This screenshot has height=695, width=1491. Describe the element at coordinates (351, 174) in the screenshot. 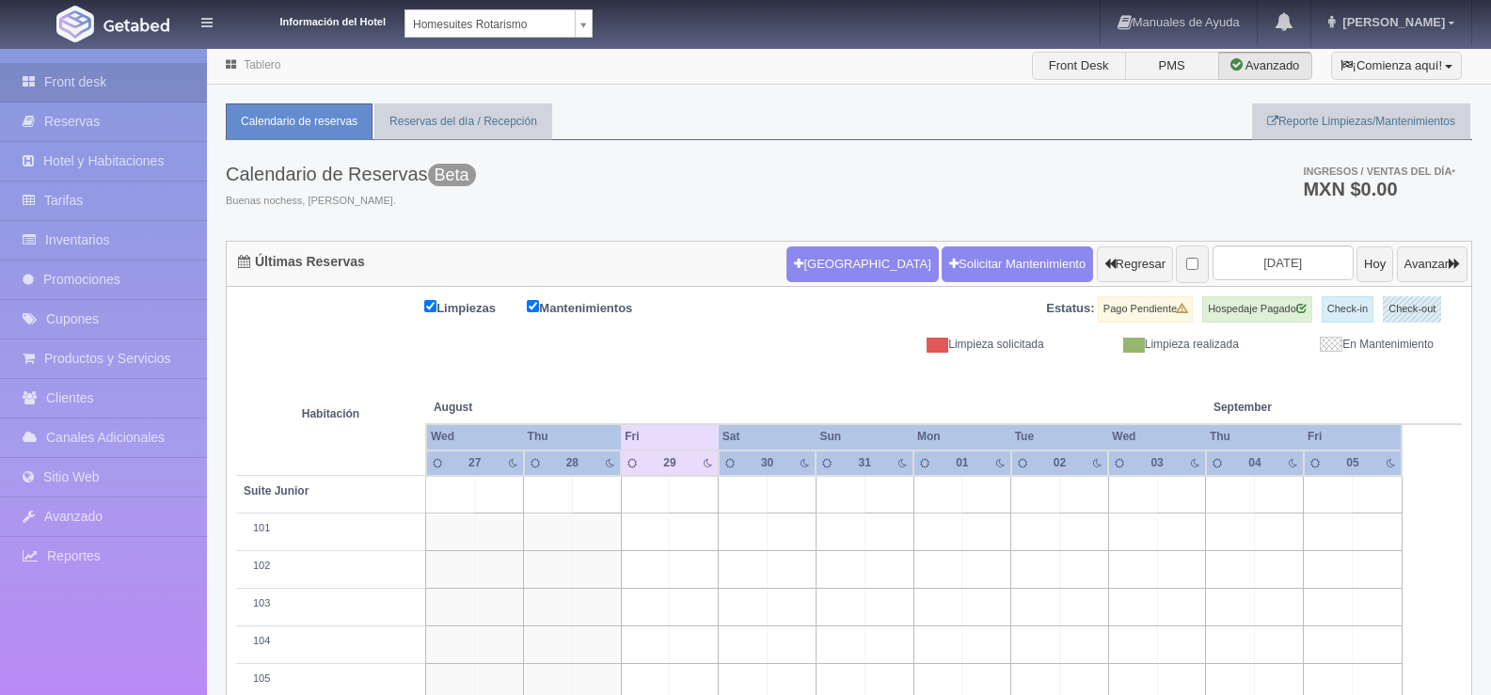

I see `h3: Calendario de Reservas` at that location.